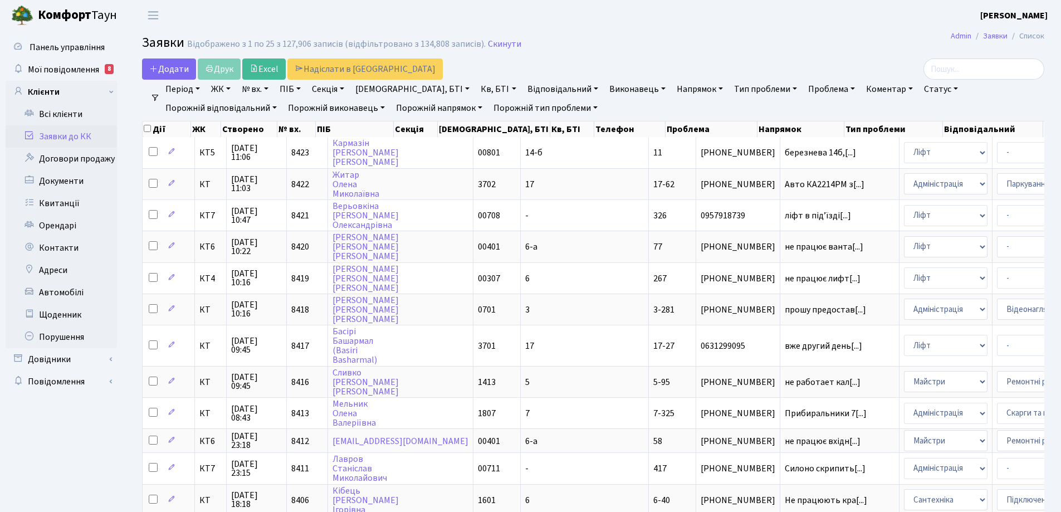 This screenshot has height=512, width=1061. Describe the element at coordinates (183, 89) in the screenshot. I see `a: Період` at that location.